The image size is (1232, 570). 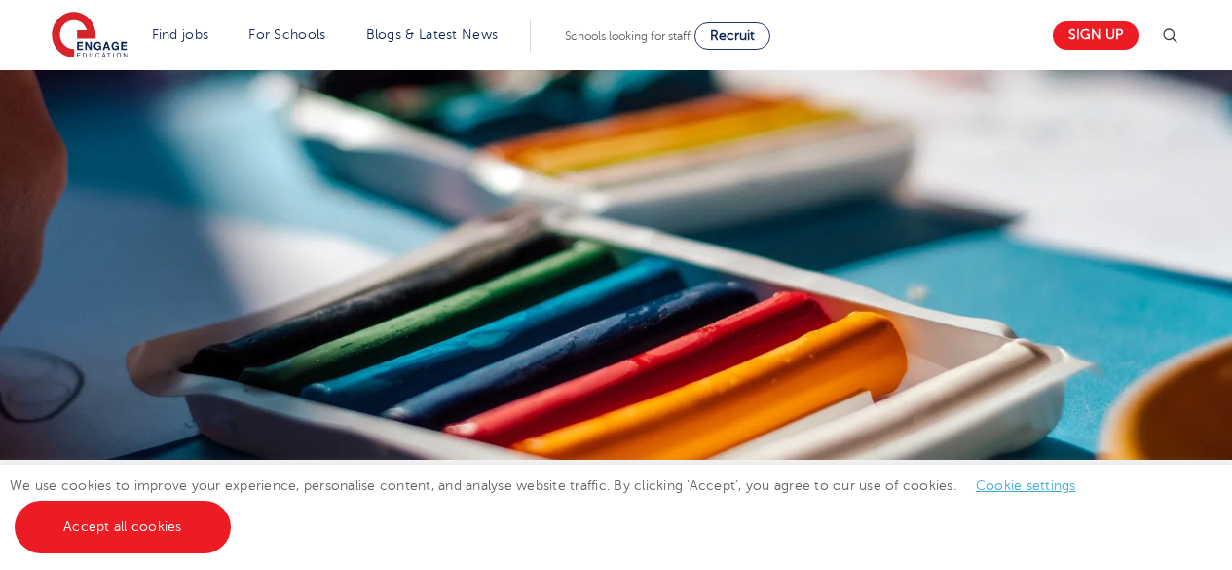 I want to click on a: Accept all cookies, so click(x=123, y=527).